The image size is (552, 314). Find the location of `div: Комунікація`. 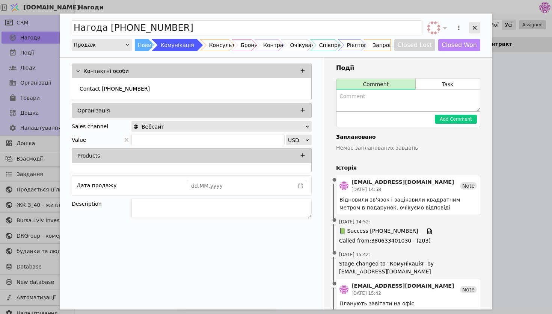

div: Комунікація is located at coordinates (177, 45).